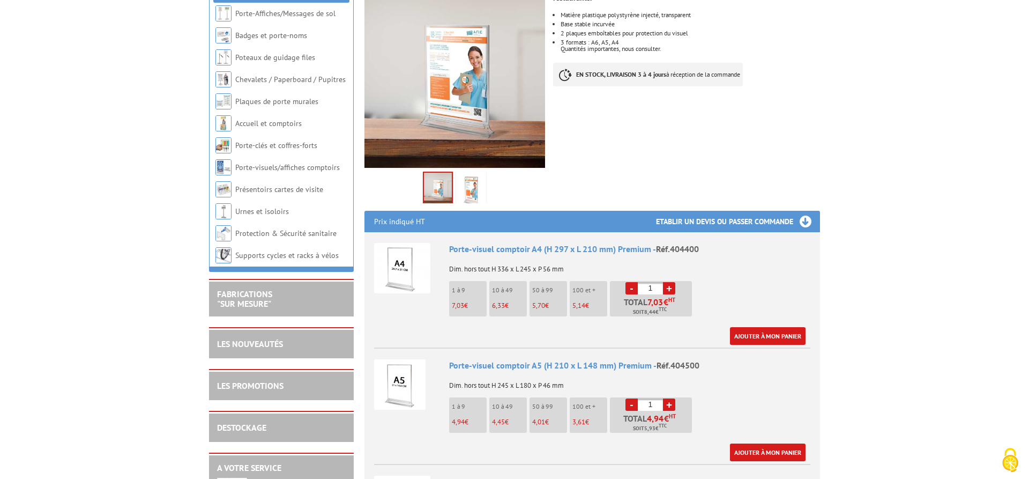 Image resolution: width=1029 pixels, height=479 pixels. What do you see at coordinates (499, 421) in the screenshot?
I see `span: 4,45` at bounding box center [499, 421].